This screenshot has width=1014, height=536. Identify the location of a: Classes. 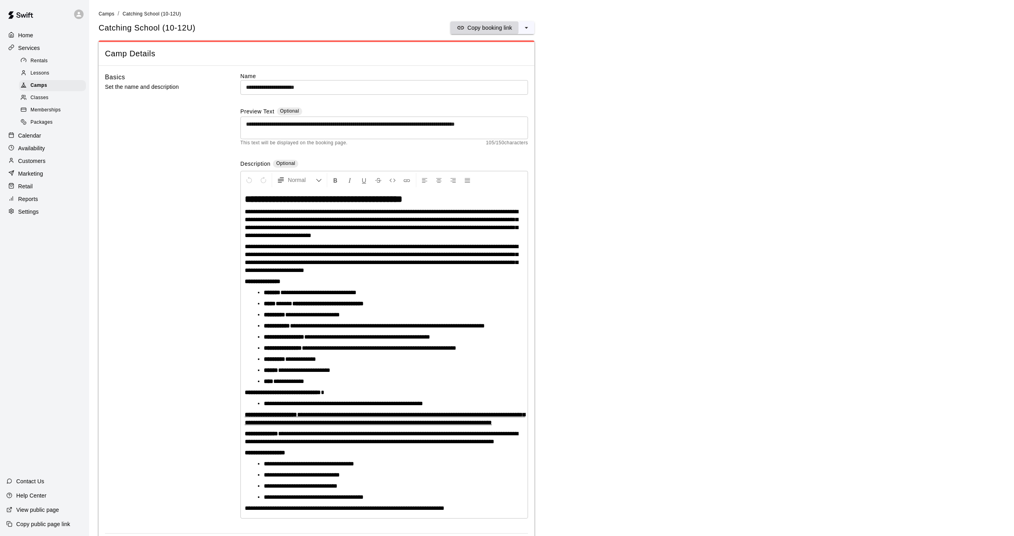
(54, 98).